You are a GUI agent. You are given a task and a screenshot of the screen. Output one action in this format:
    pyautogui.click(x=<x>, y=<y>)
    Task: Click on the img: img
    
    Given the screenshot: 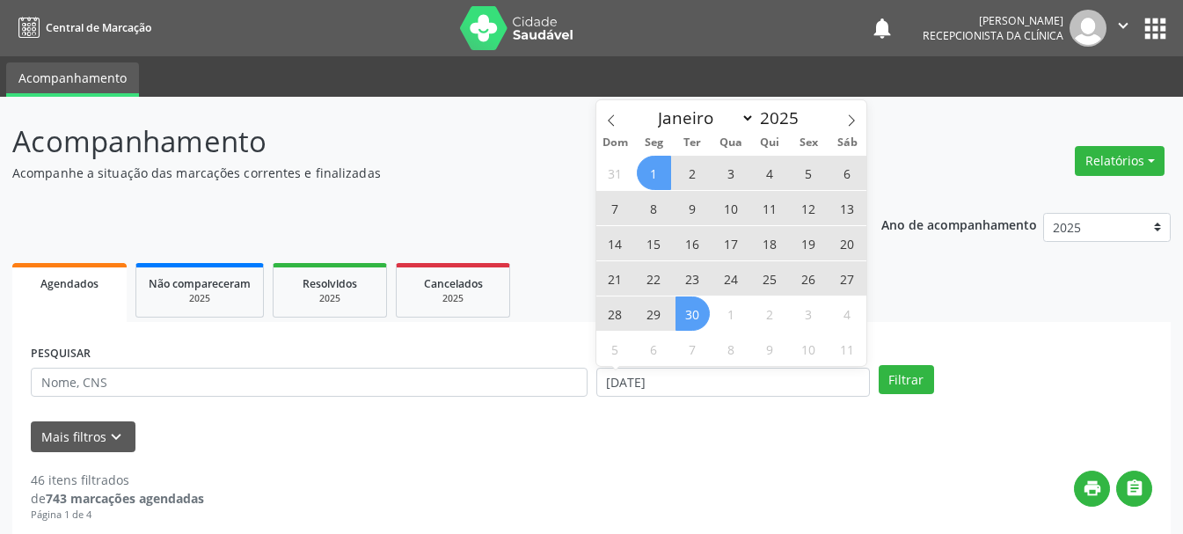 What is the action you would take?
    pyautogui.click(x=1088, y=28)
    